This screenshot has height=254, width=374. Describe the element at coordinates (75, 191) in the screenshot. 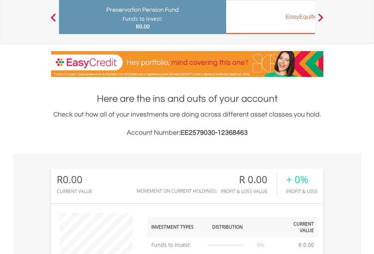

I see `div: CURRENT VALUE` at that location.